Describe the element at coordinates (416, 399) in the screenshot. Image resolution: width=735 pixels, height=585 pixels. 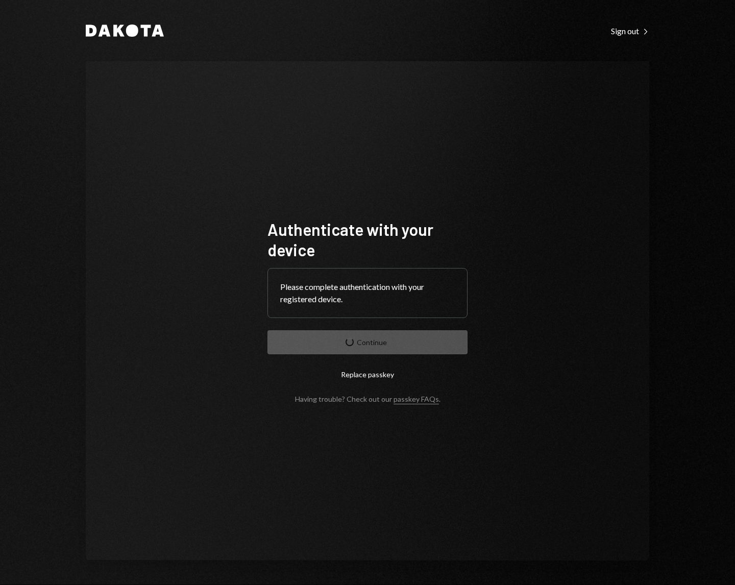
I see `a: passkey FAQs` at that location.